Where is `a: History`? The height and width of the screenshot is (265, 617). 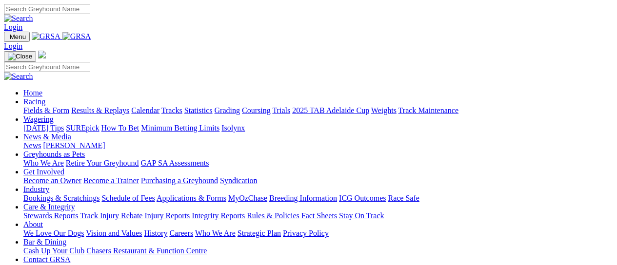
a: History is located at coordinates (156, 233).